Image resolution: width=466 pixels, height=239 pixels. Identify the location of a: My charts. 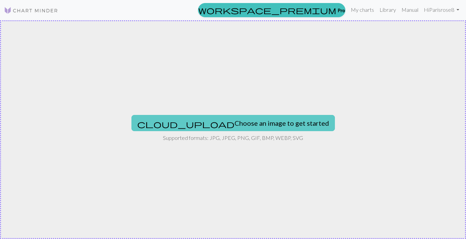
(362, 10).